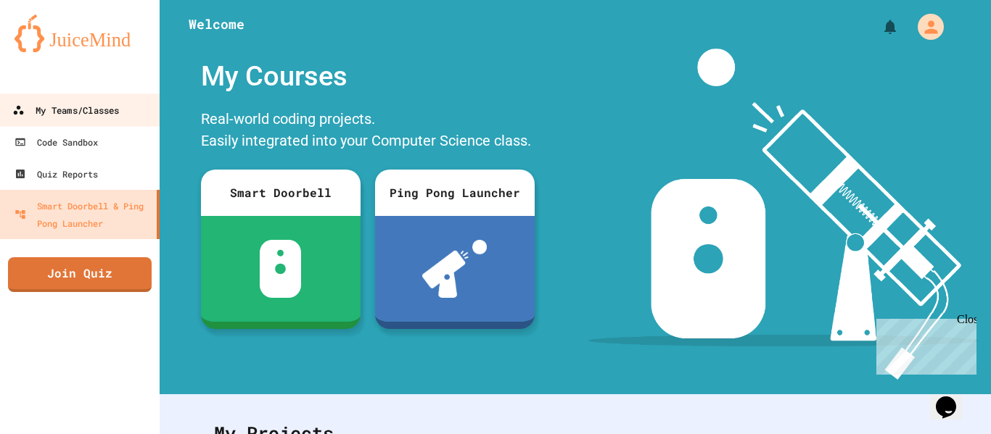  What do you see at coordinates (56, 142) in the screenshot?
I see `div: Code Sandbox` at bounding box center [56, 142].